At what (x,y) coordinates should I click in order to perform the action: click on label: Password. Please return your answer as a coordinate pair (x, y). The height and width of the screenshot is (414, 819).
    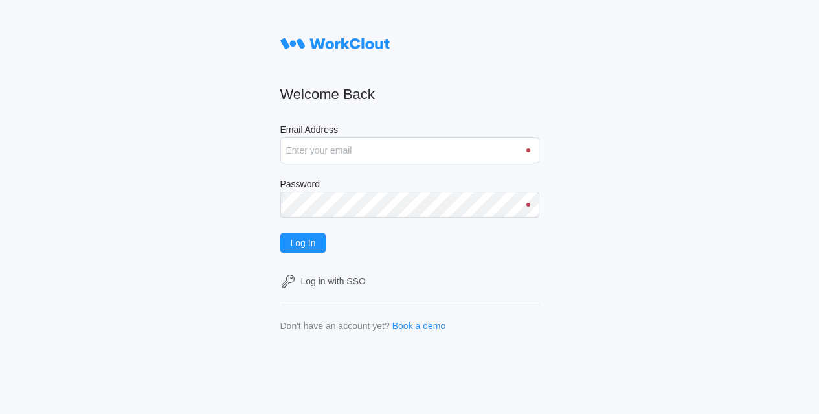
    Looking at the image, I should click on (410, 185).